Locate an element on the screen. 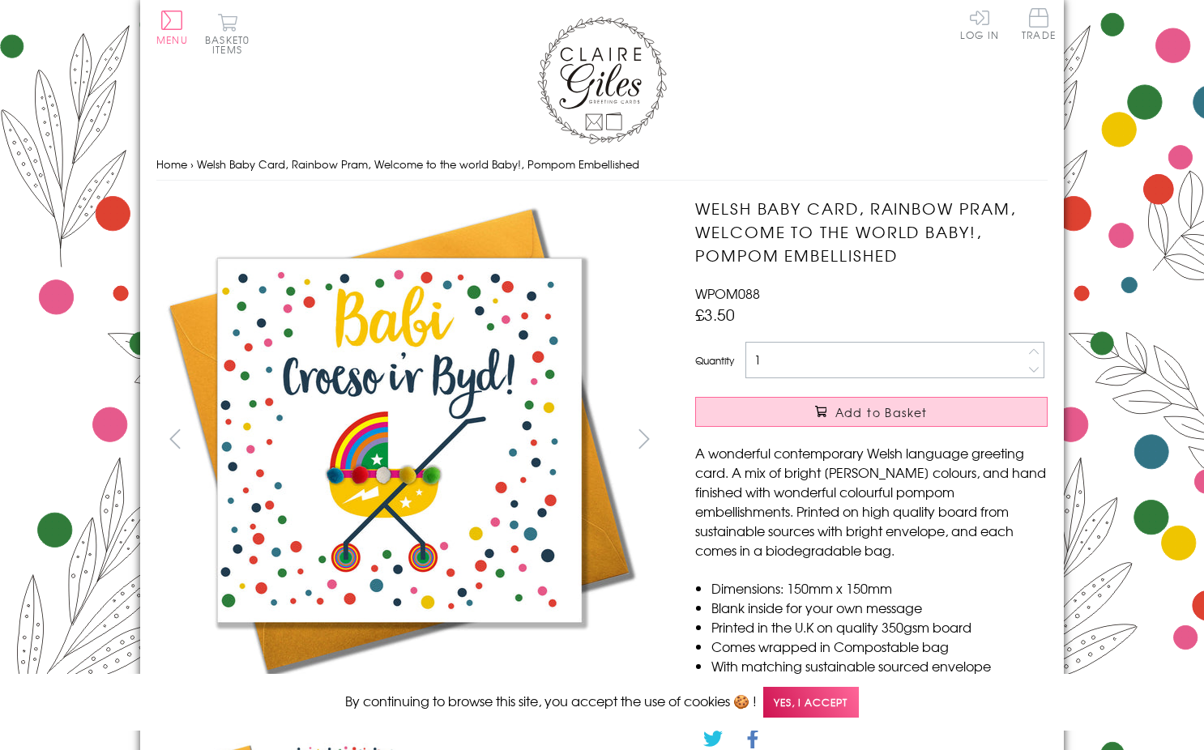  button: Basket0 items is located at coordinates (227, 33).